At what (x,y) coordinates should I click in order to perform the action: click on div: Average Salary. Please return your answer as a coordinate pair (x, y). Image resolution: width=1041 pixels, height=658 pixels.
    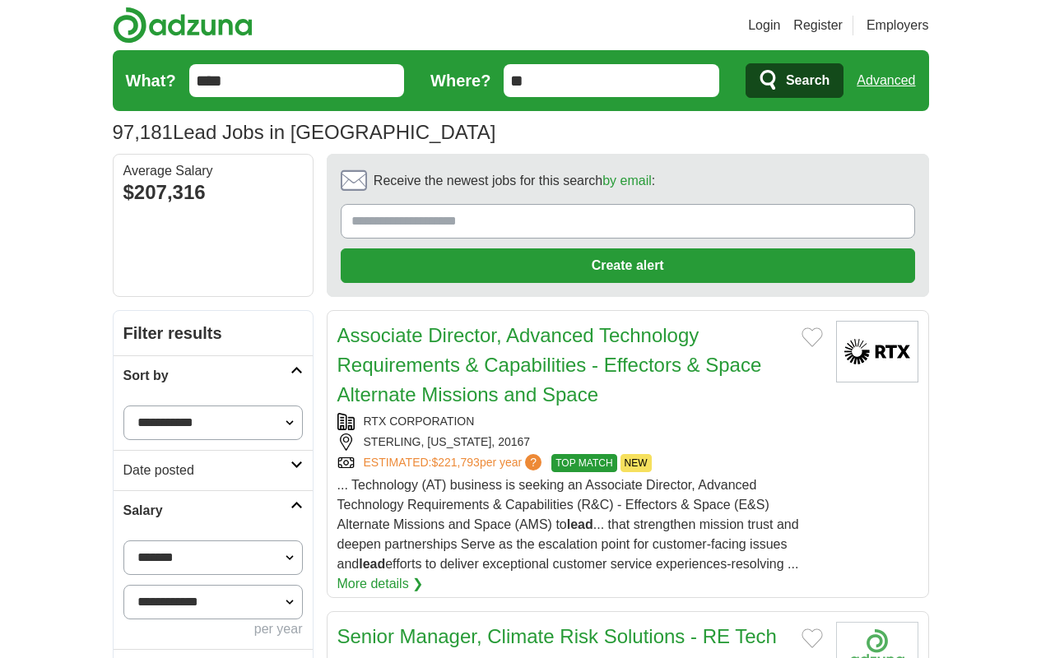
    Looking at the image, I should click on (213, 171).